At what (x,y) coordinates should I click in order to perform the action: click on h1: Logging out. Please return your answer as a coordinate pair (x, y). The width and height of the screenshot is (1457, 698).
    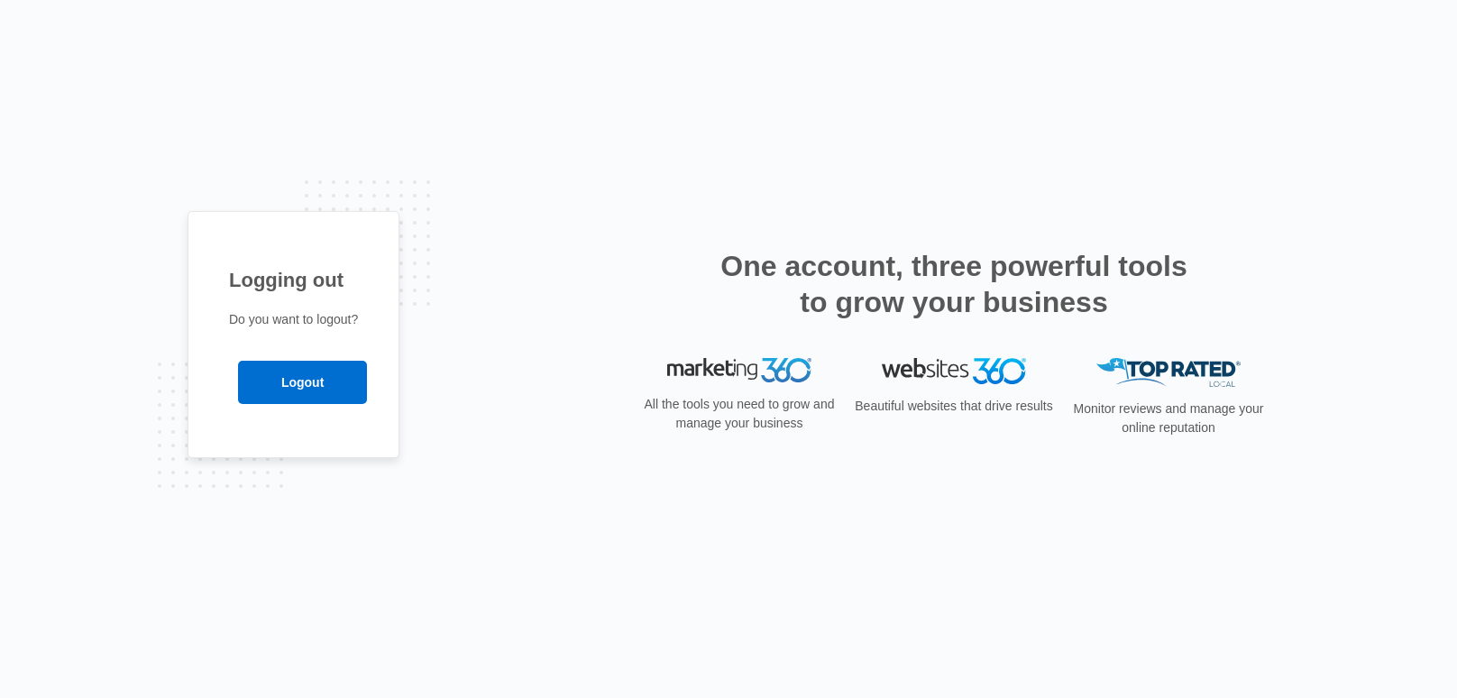
    Looking at the image, I should click on (293, 279).